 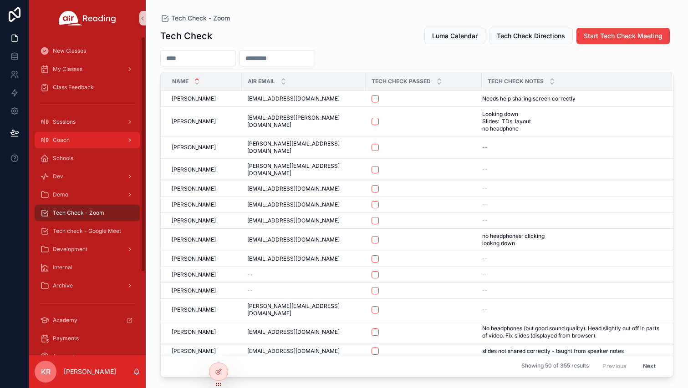 What do you see at coordinates (200, 18) in the screenshot?
I see `span: Tech Check - Zoom` at bounding box center [200, 18].